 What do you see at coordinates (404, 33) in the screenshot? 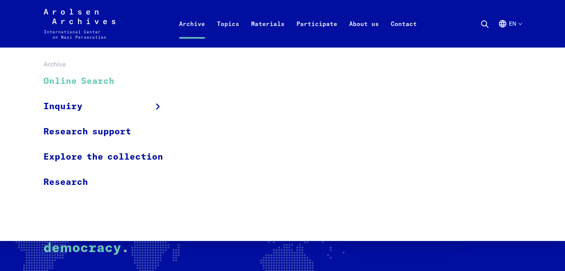
I see `a: Contact` at bounding box center [404, 33].